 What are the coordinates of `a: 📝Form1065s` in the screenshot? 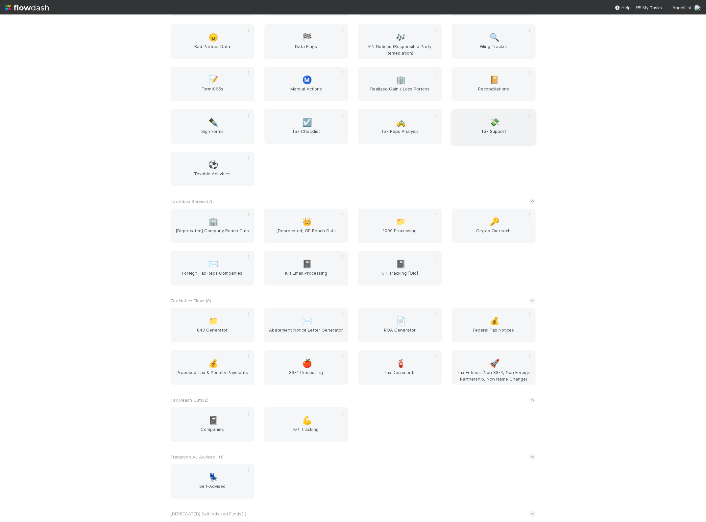 It's located at (212, 84).